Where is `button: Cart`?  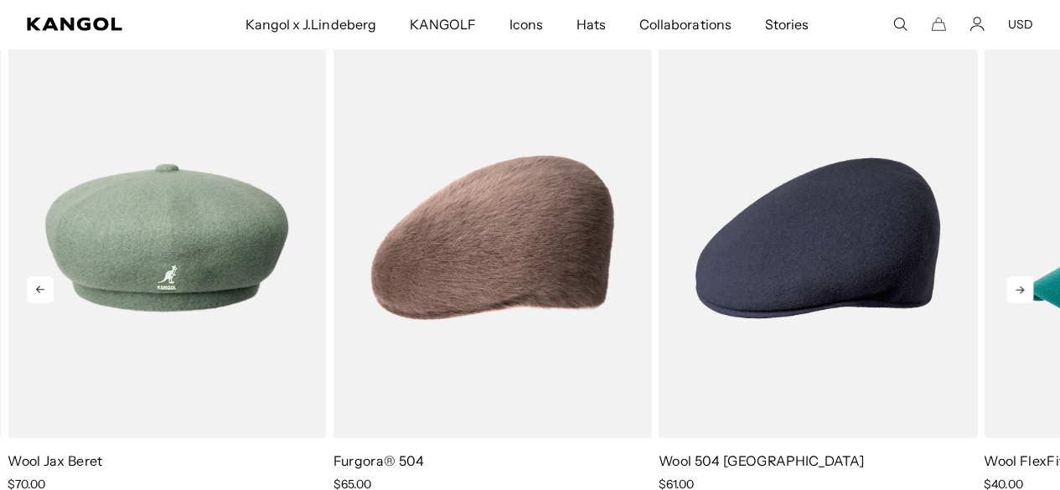 button: Cart is located at coordinates (939, 24).